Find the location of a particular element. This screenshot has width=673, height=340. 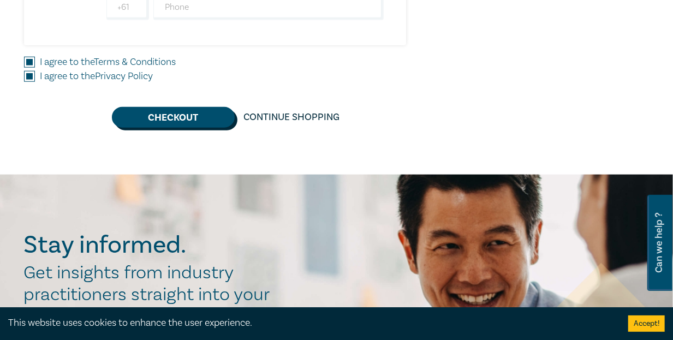

button: Accept cookies is located at coordinates (647, 324).